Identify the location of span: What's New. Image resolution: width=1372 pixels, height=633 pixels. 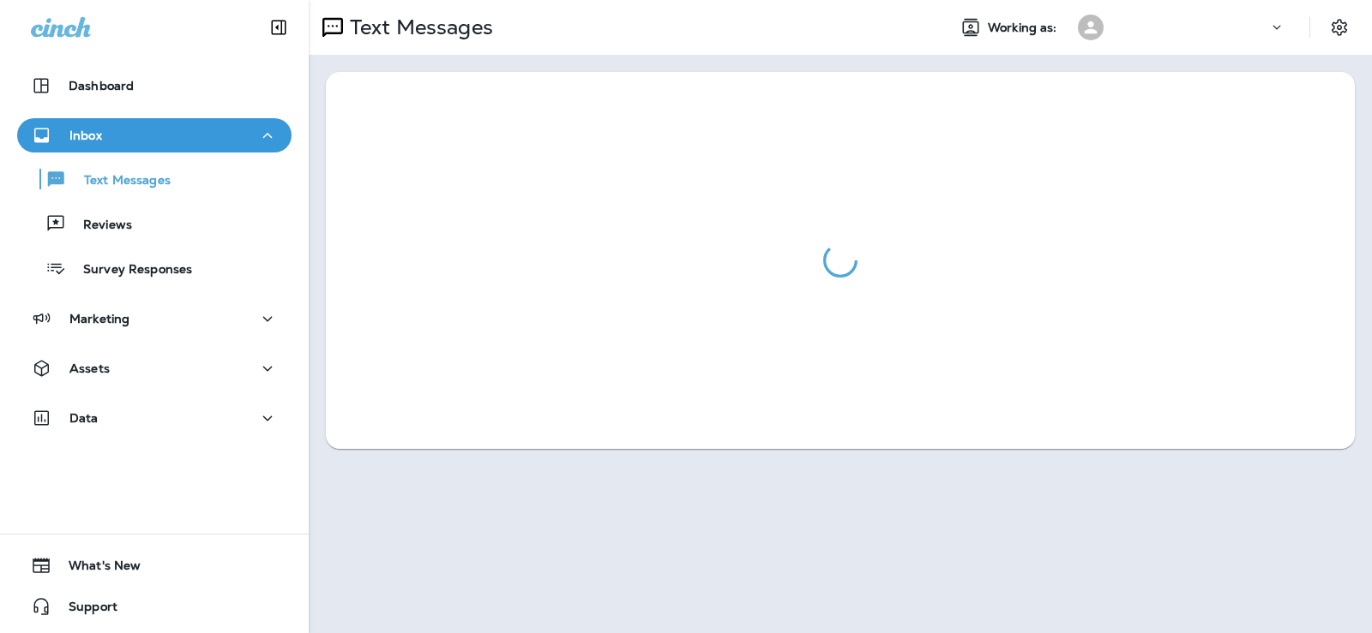
(96, 569).